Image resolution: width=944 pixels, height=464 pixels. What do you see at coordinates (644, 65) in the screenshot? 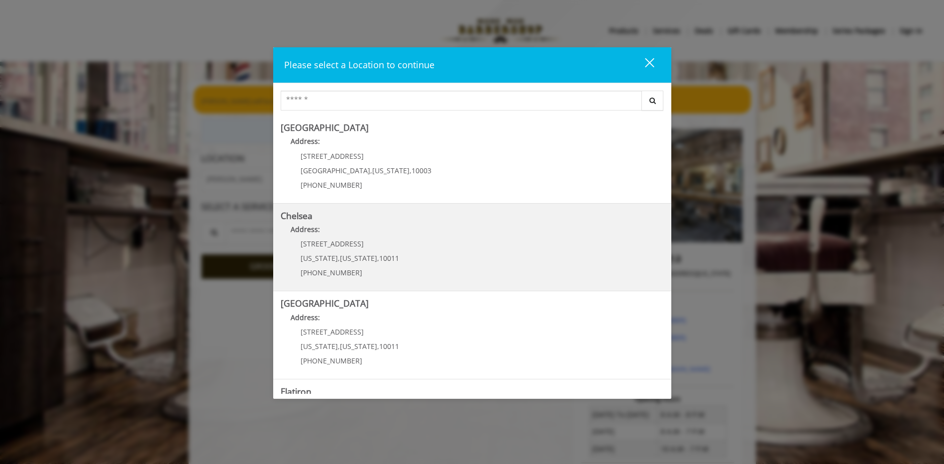
I see `div: close dialog` at bounding box center [644, 65].